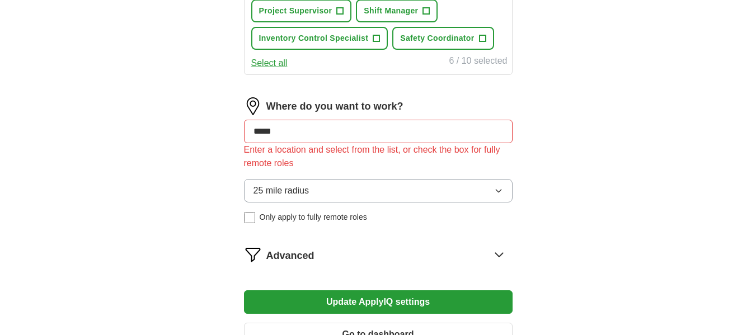 Image resolution: width=756 pixels, height=335 pixels. What do you see at coordinates (390, 11) in the screenshot?
I see `span: Shift Manager` at bounding box center [390, 11].